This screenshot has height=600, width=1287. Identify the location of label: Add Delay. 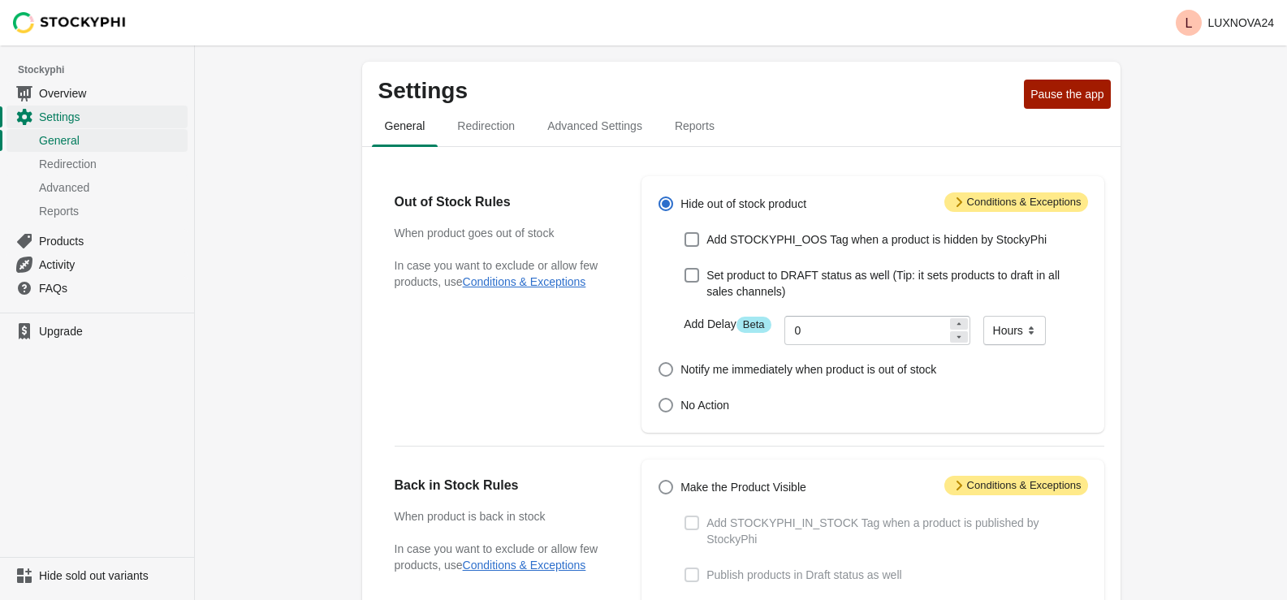
(727, 324).